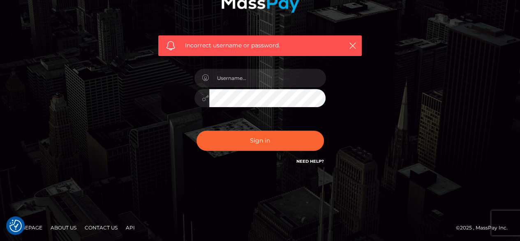  Describe the element at coordinates (63, 227) in the screenshot. I see `a: About Us` at that location.